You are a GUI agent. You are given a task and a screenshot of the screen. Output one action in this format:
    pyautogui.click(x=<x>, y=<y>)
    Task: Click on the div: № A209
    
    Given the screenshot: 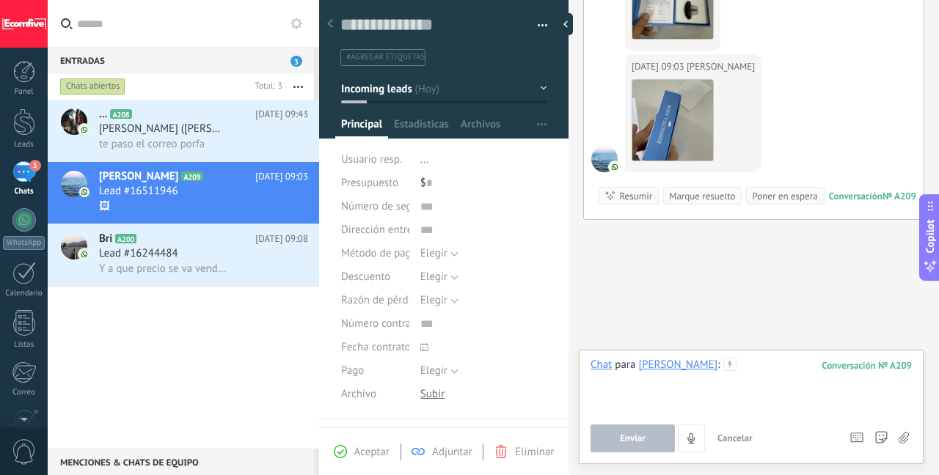 What is the action you would take?
    pyautogui.click(x=899, y=196)
    